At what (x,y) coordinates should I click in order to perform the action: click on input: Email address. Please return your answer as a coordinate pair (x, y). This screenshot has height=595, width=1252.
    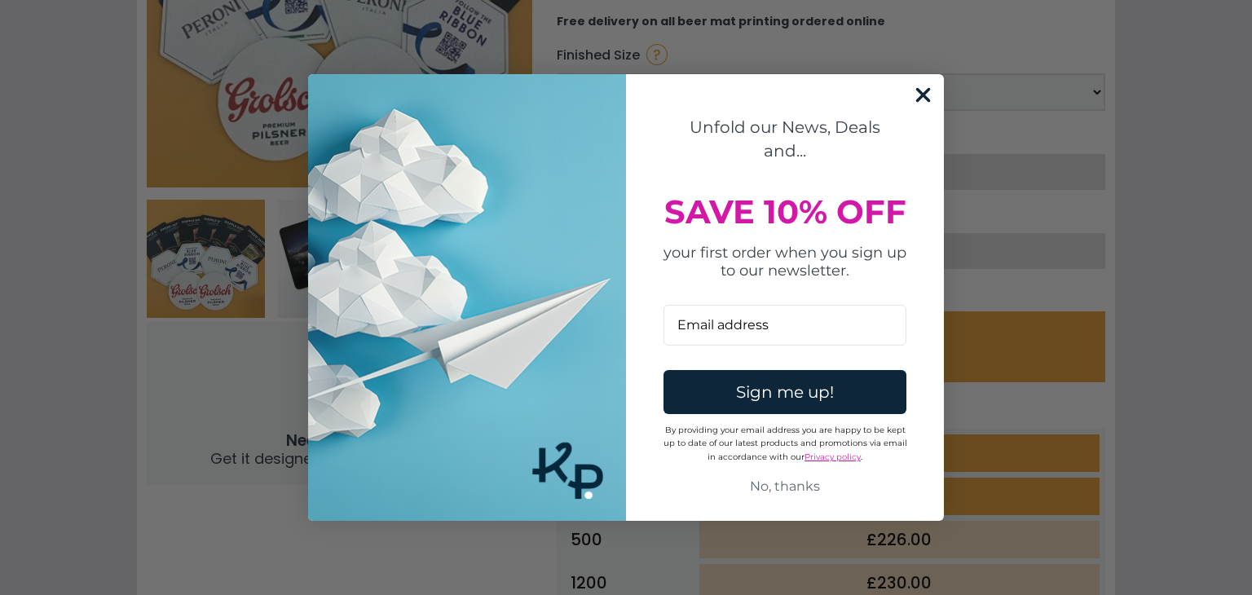
    Looking at the image, I should click on (785, 325).